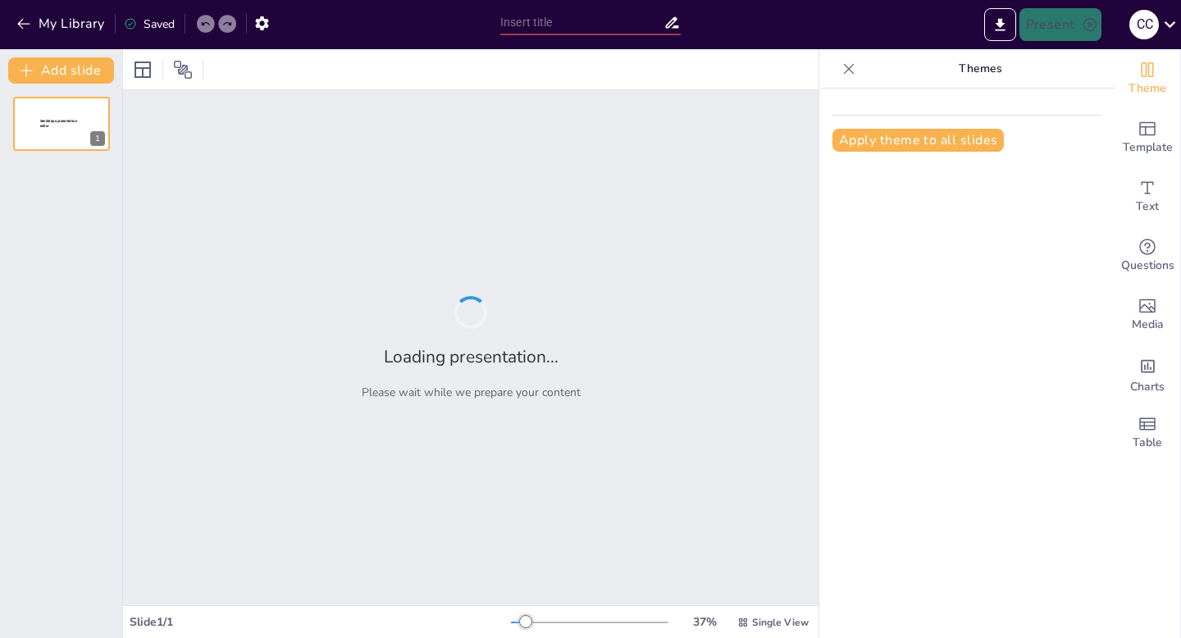 The image size is (1181, 638). Describe the element at coordinates (1148, 138) in the screenshot. I see `div: Add ready made slides` at that location.